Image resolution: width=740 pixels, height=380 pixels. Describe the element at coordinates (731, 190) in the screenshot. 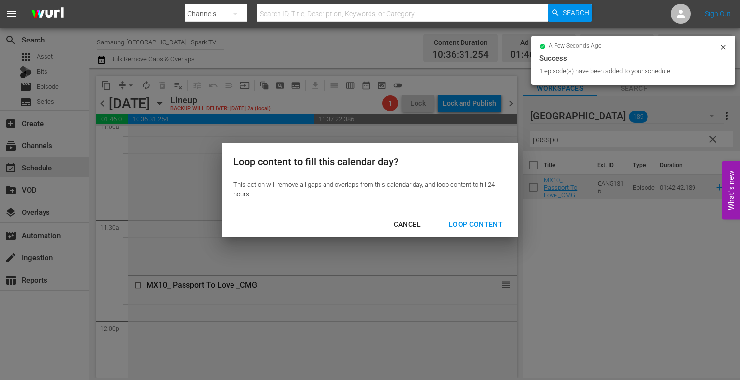

I see `button: Open Feedback Widget` at that location.